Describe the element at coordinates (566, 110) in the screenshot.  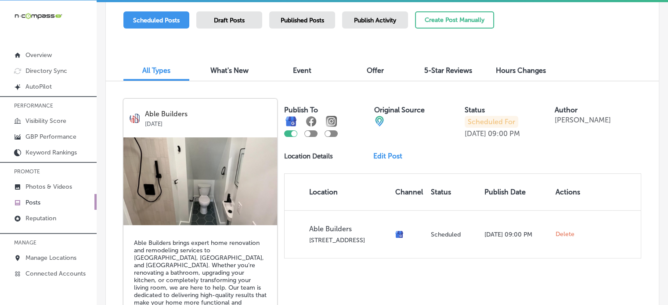
I see `label: Author` at that location.